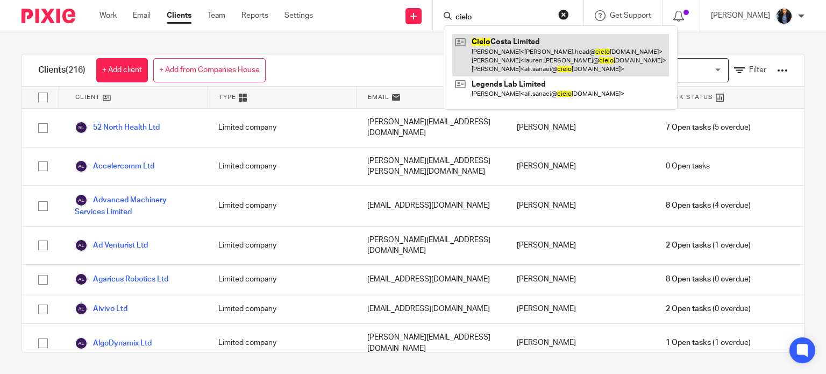 The image size is (826, 374). What do you see at coordinates (630, 16) in the screenshot?
I see `span: Get Support` at bounding box center [630, 16].